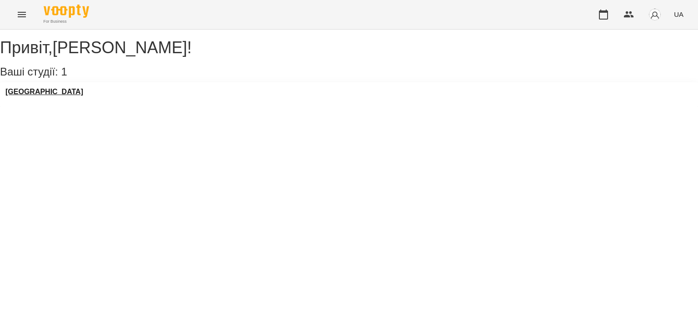 This screenshot has height=332, width=698. I want to click on button: Menu, so click(22, 15).